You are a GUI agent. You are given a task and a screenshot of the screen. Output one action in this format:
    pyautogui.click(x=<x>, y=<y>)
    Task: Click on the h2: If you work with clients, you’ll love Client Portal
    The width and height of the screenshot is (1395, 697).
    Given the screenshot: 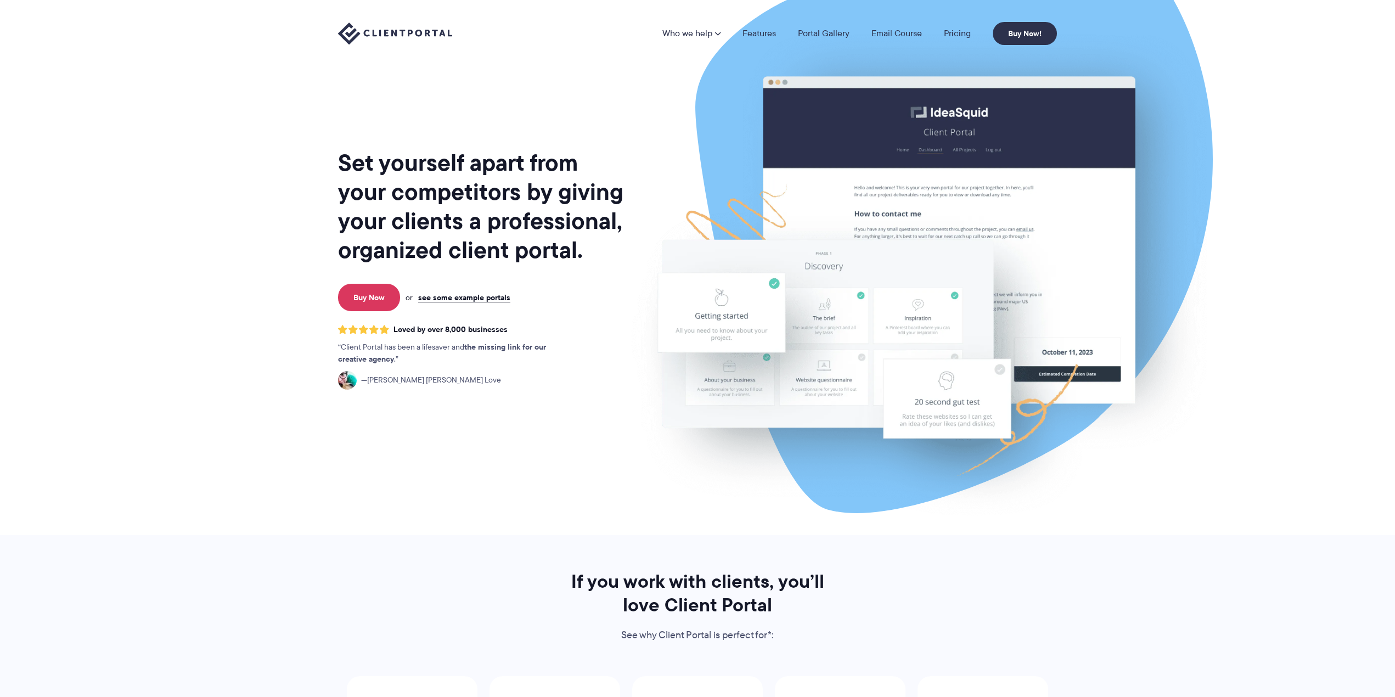 What is the action you would take?
    pyautogui.click(x=697, y=593)
    